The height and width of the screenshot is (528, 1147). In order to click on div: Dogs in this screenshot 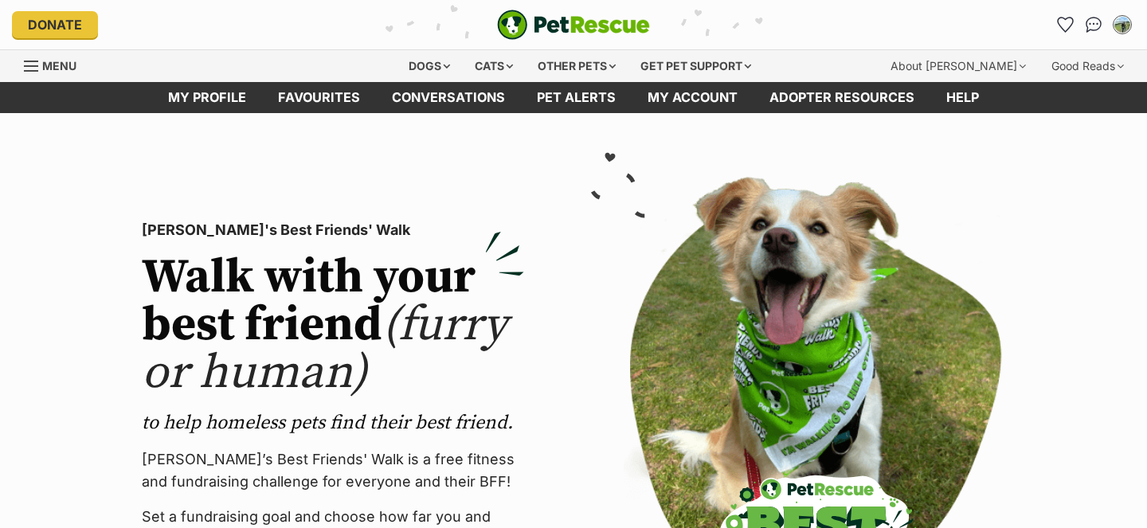, I will do `click(429, 66)`.